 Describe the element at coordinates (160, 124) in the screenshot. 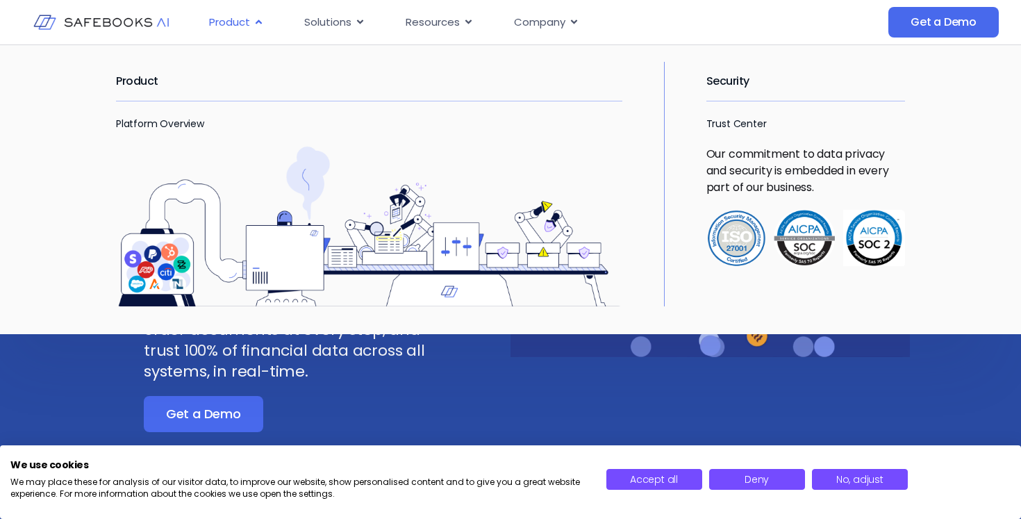

I see `a: Platform Overview` at that location.